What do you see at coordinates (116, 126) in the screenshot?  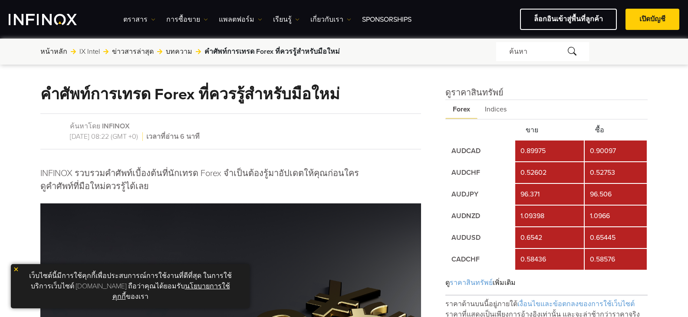 I see `a: INFINOX` at bounding box center [116, 126].